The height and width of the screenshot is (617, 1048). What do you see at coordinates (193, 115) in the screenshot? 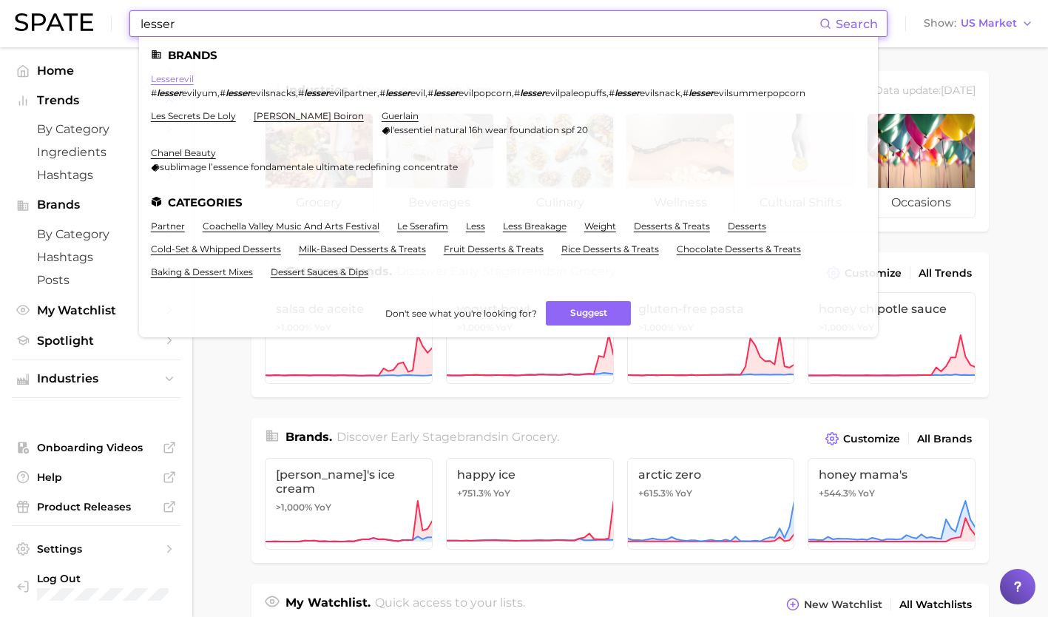
I see `a: les secrets de loly` at bounding box center [193, 115].